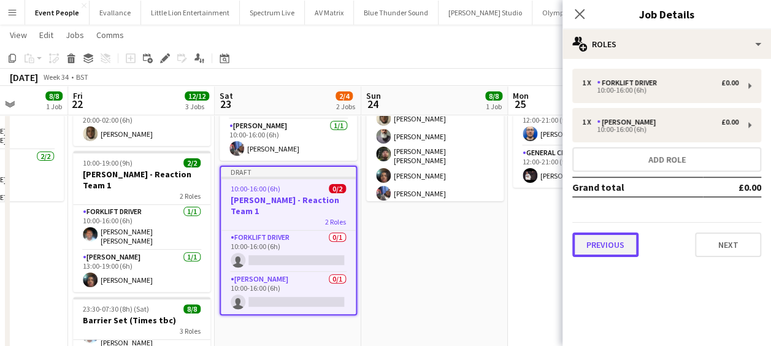 The image size is (771, 346). What do you see at coordinates (190, 331) in the screenshot?
I see `span: 3 Roles` at bounding box center [190, 331].